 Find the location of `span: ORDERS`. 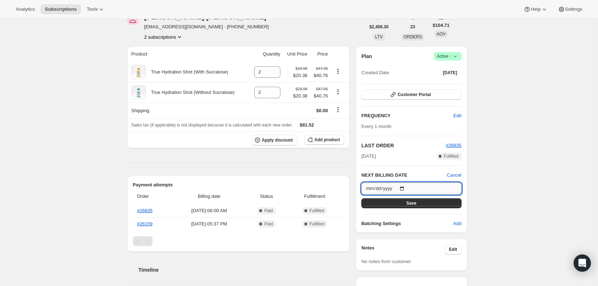

span: ORDERS is located at coordinates (412, 37).